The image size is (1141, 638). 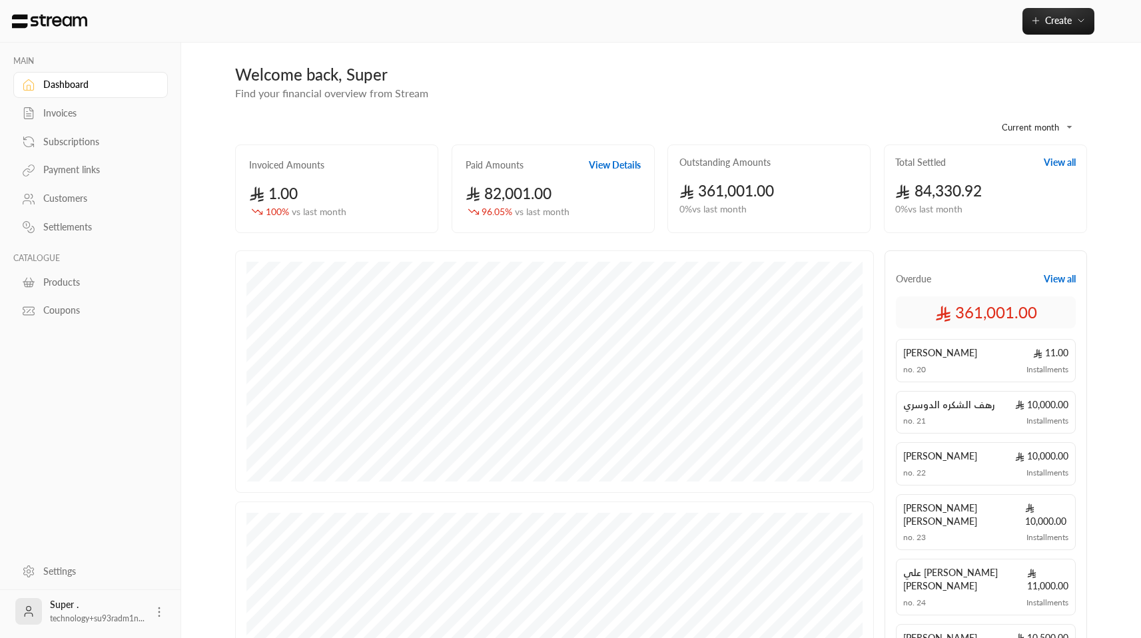 What do you see at coordinates (97, 170) in the screenshot?
I see `div: Payment links` at bounding box center [97, 170].